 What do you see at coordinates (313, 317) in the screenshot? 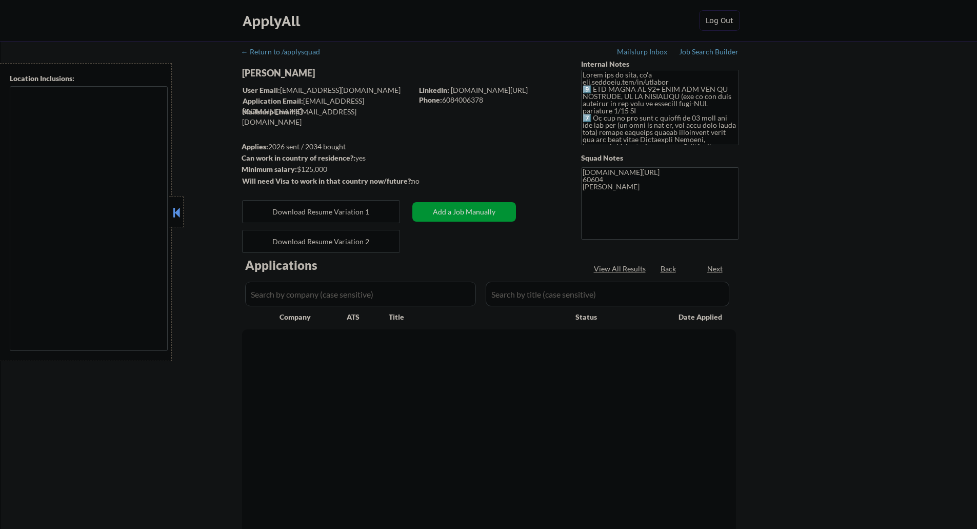
I see `div: Company` at bounding box center [313, 317].